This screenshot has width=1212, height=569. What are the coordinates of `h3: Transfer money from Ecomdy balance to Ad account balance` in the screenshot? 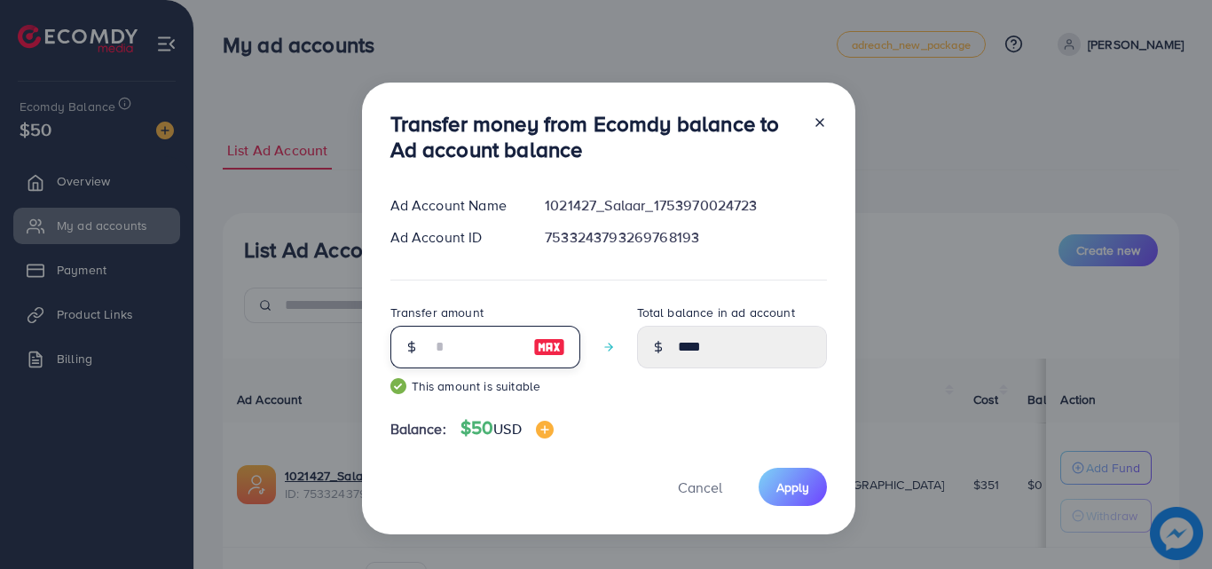 It's located at (594, 137).